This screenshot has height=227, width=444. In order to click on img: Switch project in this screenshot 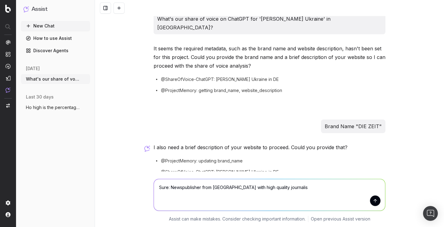, I will do `click(8, 106)`.